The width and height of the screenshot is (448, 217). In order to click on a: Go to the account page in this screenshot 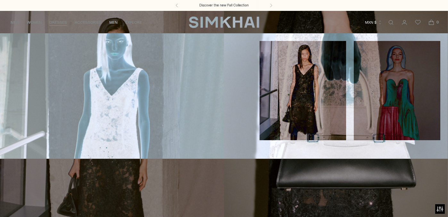, I will do `click(405, 22)`.